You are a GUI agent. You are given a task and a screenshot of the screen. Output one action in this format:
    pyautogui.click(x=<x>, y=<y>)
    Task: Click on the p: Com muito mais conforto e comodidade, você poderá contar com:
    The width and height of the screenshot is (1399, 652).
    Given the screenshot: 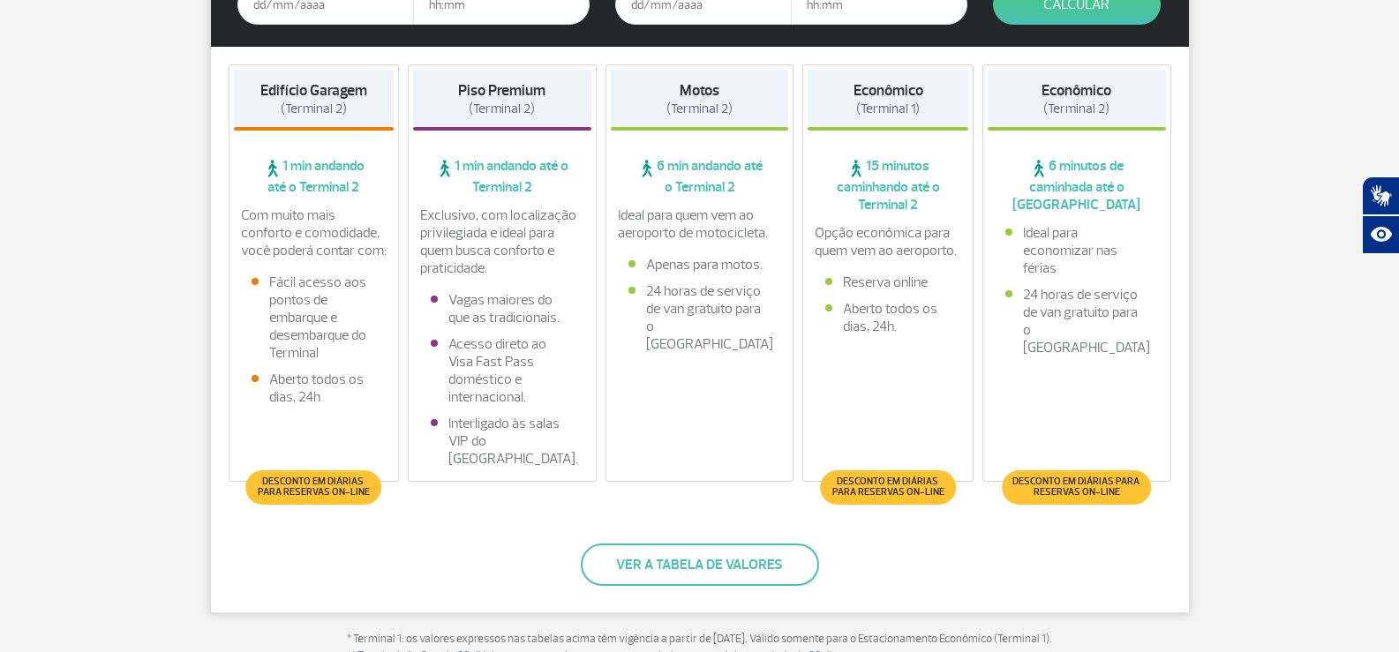 What is the action you would take?
    pyautogui.click(x=314, y=233)
    